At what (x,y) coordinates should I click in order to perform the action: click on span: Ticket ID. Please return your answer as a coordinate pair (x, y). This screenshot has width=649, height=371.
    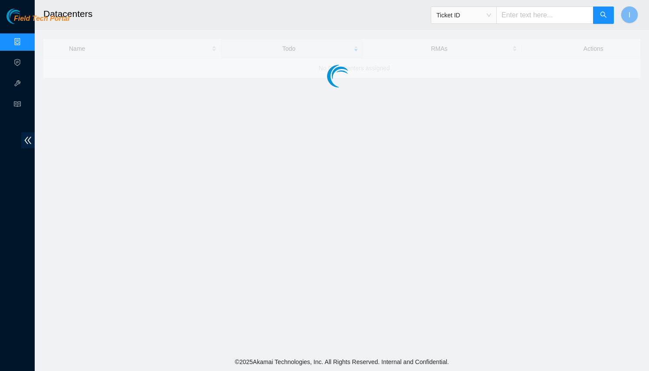
    Looking at the image, I should click on (464, 15).